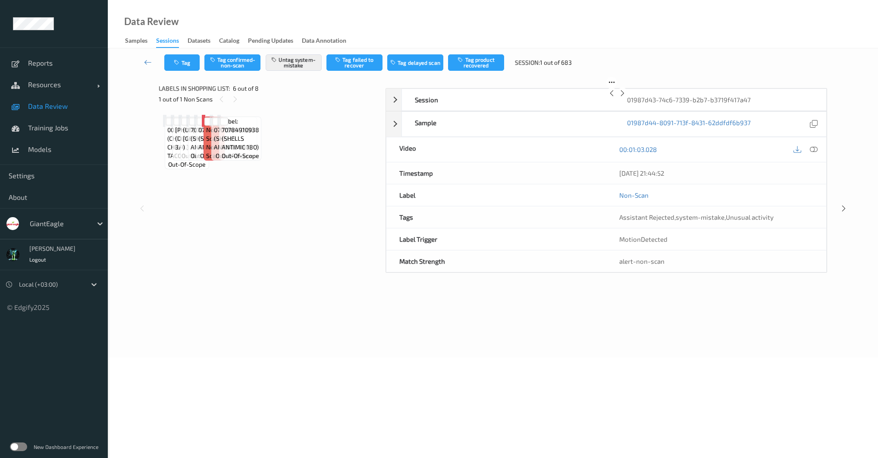  Describe the element at coordinates (689, 124) in the screenshot. I see `a: 01987d44-8091-713f-8431-62ddfdf6b937` at that location.